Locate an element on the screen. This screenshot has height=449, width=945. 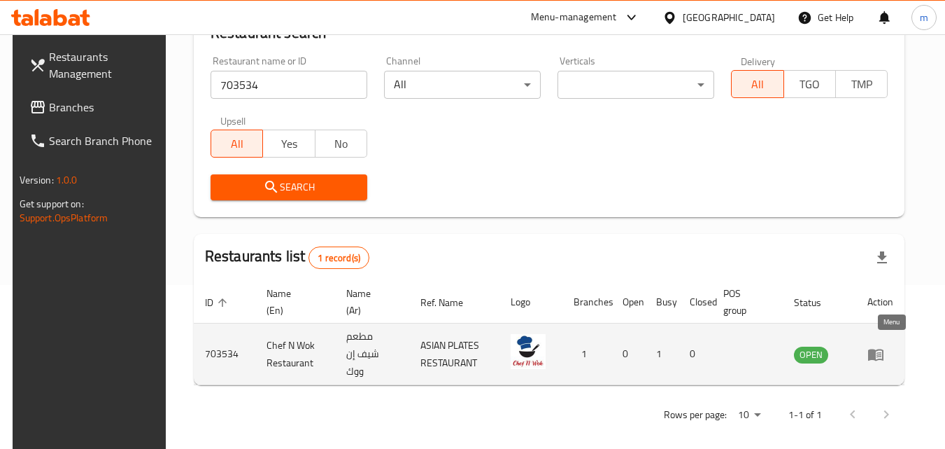
span: POS group is located at coordinates (745, 302).